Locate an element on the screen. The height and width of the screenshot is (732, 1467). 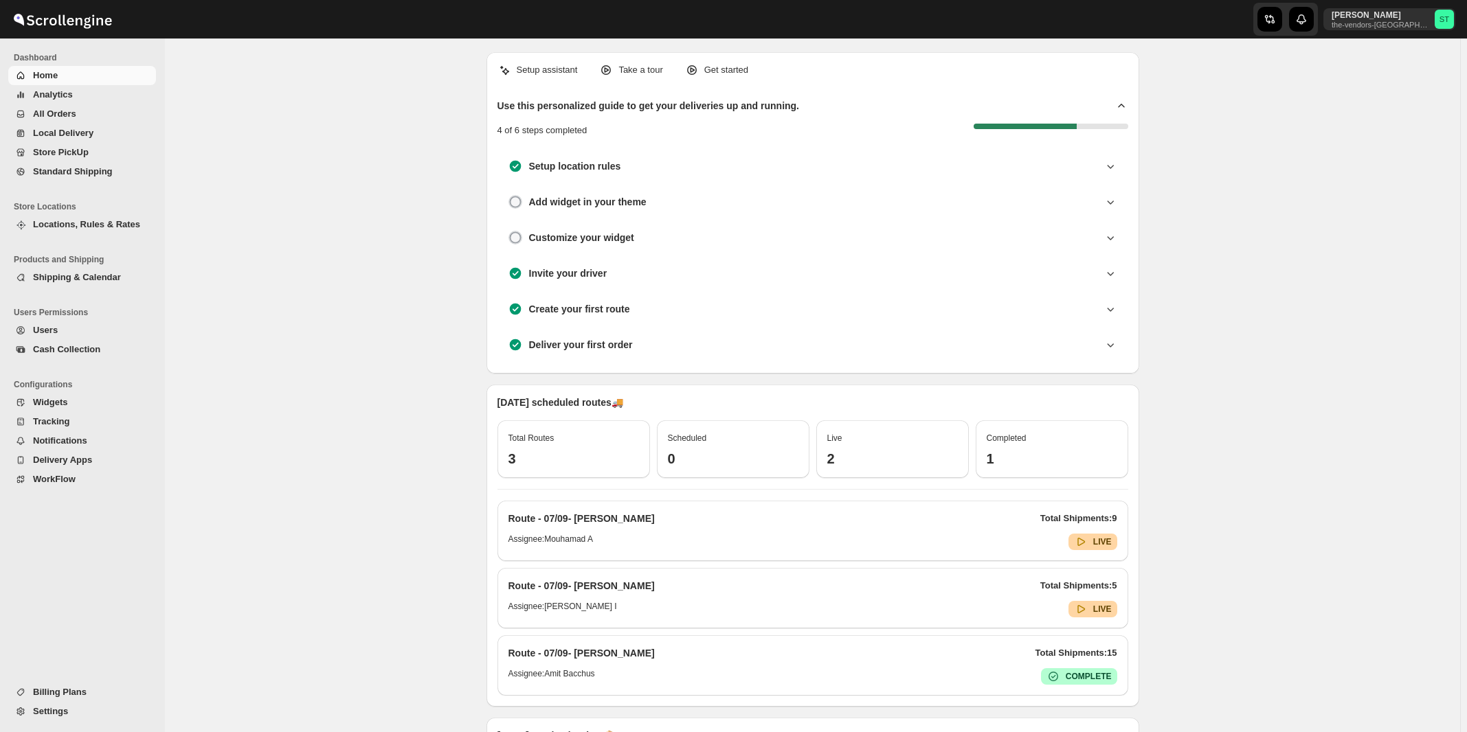
h3: 3 is located at coordinates (574, 459).